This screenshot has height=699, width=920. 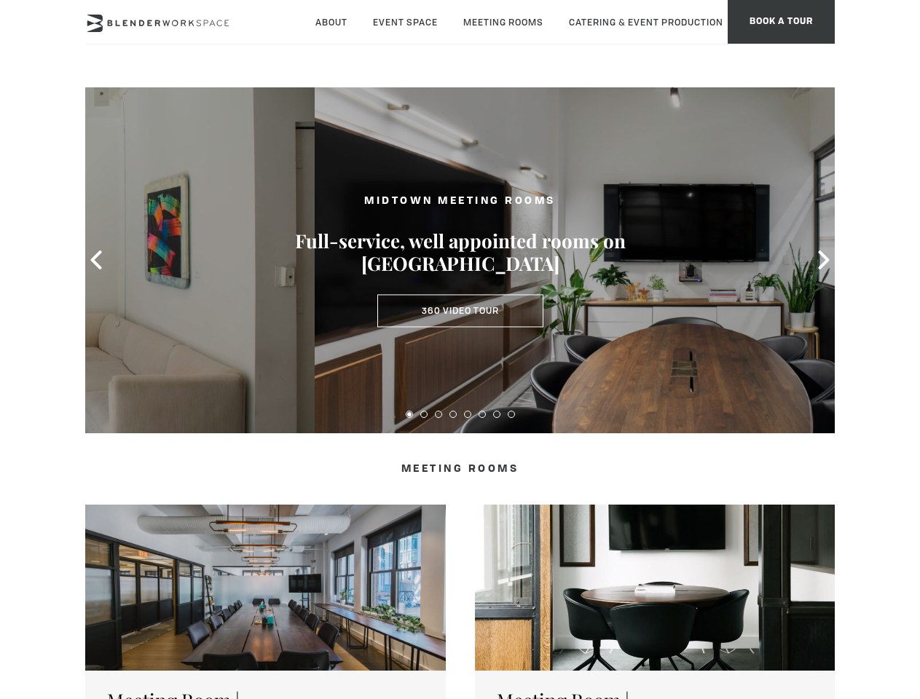 What do you see at coordinates (789, 606) in the screenshot?
I see `div: Chat Widget` at bounding box center [789, 606].